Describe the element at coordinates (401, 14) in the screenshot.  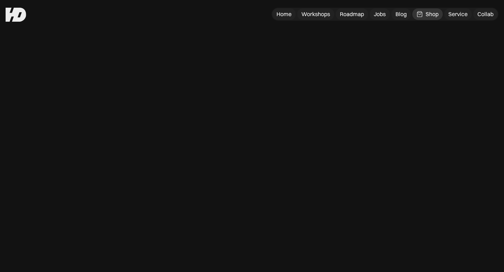
I see `a: Blog` at that location.